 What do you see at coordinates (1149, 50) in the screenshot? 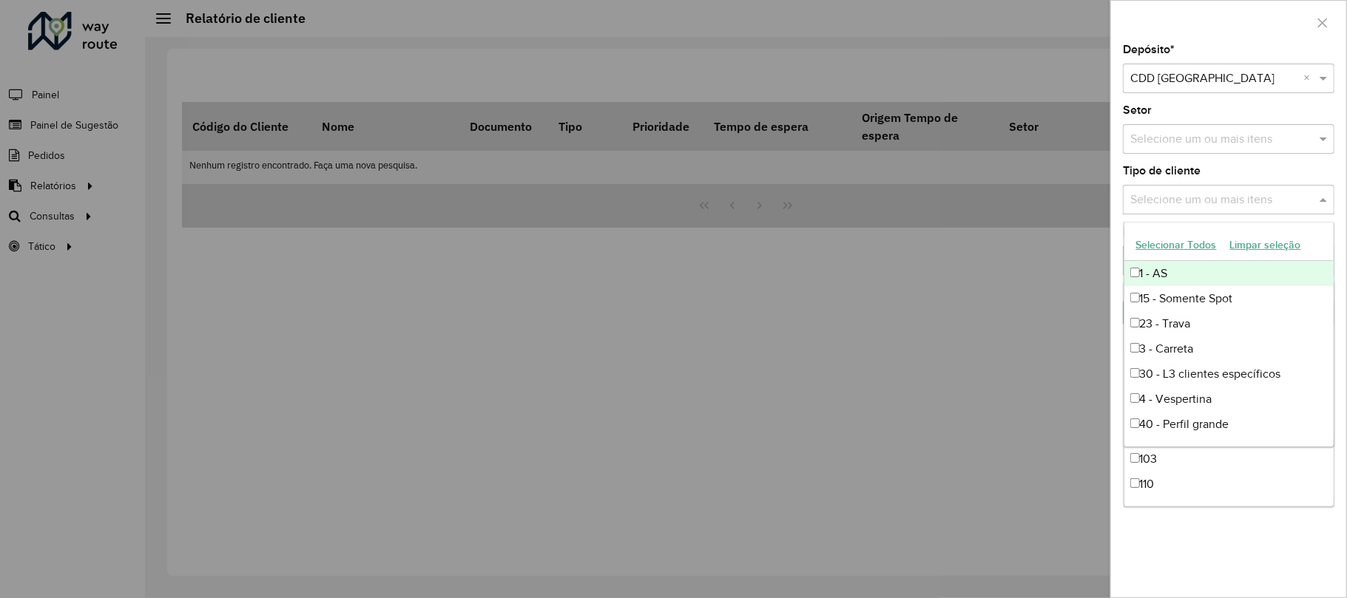
I see `label: Depósito` at bounding box center [1149, 50].